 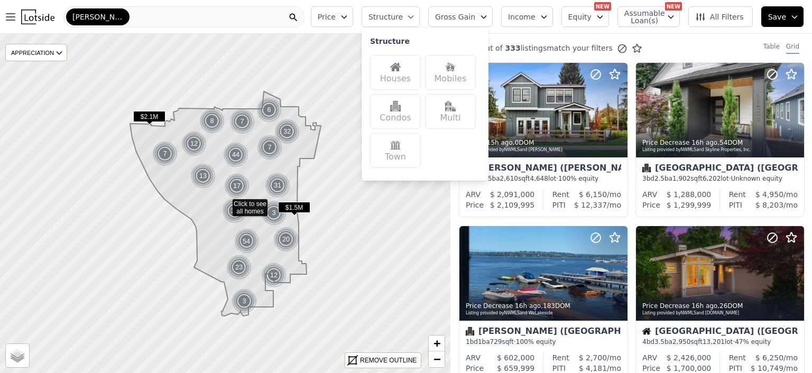 I want to click on img: Mobiles, so click(x=451, y=67).